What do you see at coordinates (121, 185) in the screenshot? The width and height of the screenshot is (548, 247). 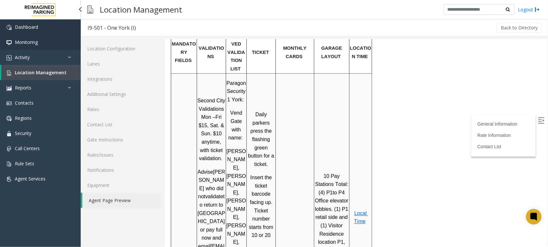 I see `a: Equipment` at bounding box center [121, 185].